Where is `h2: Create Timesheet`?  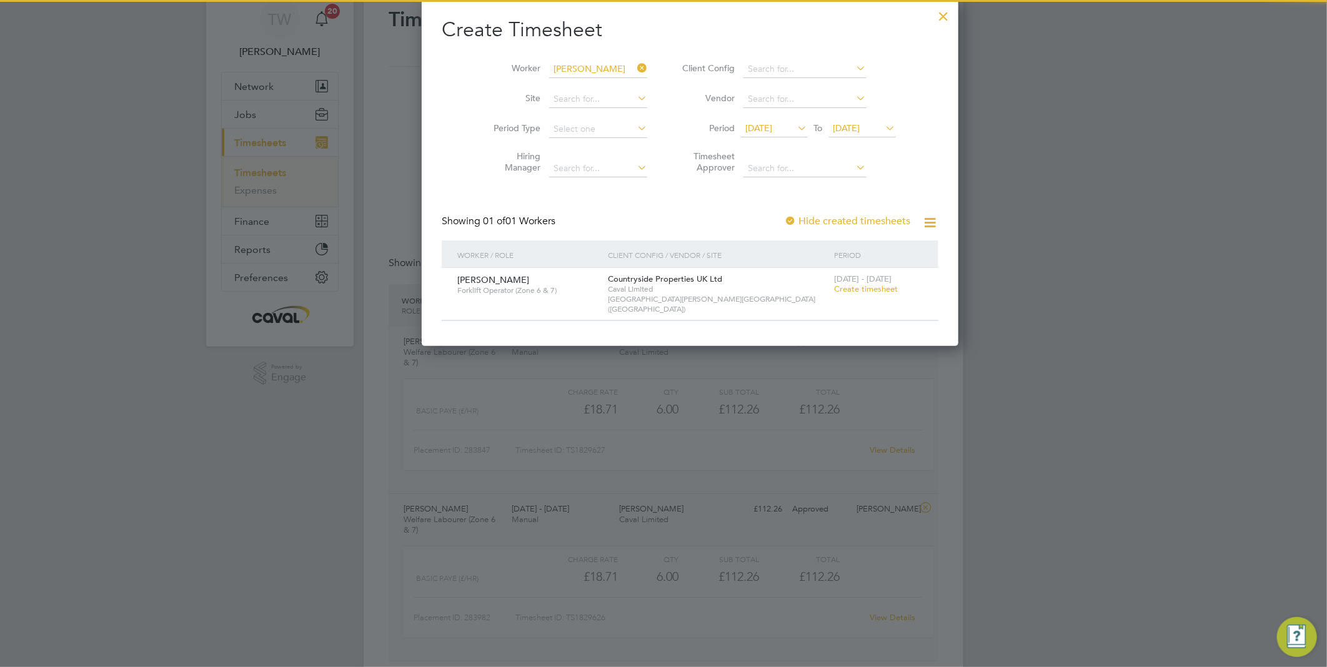 h2: Create Timesheet is located at coordinates (690, 30).